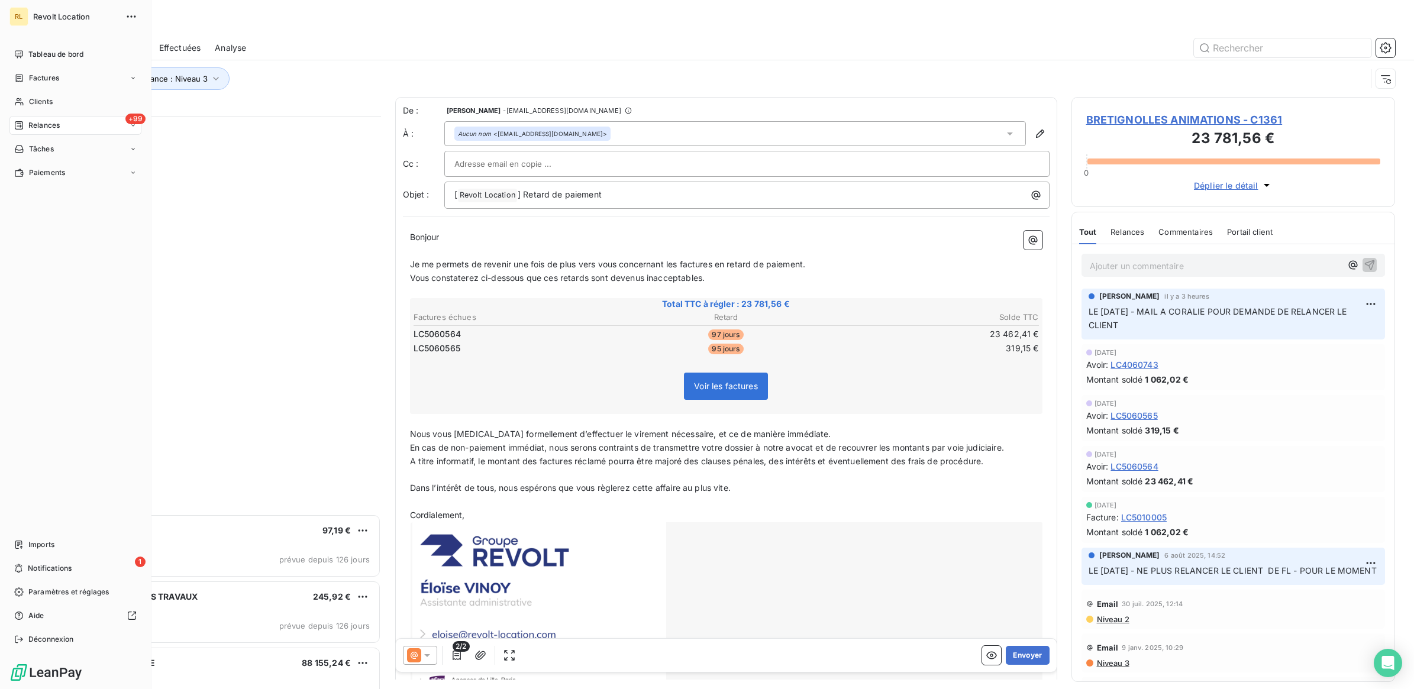 This screenshot has height=689, width=1414. I want to click on span: Déplier le détail, so click(1226, 185).